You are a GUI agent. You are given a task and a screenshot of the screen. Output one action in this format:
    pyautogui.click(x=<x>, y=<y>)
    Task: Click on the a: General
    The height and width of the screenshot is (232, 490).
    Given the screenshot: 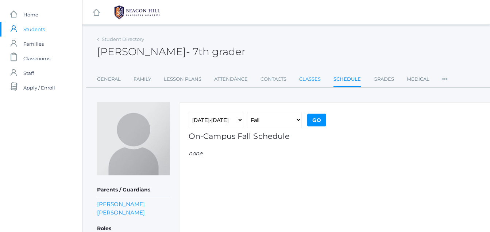 What is the action you would take?
    pyautogui.click(x=109, y=79)
    